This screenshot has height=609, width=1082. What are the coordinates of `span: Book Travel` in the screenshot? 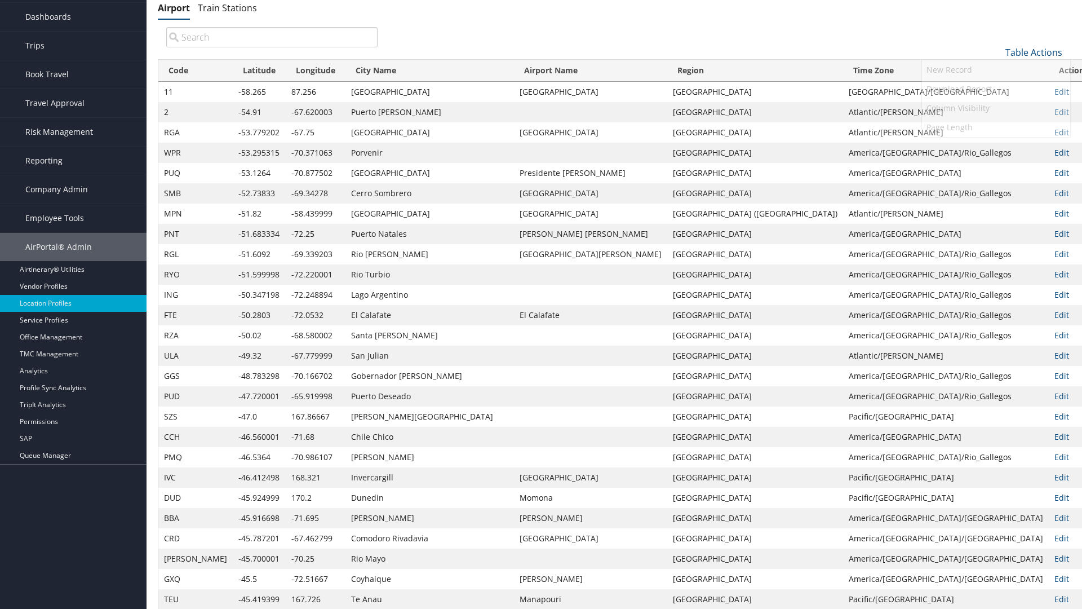 It's located at (47, 74).